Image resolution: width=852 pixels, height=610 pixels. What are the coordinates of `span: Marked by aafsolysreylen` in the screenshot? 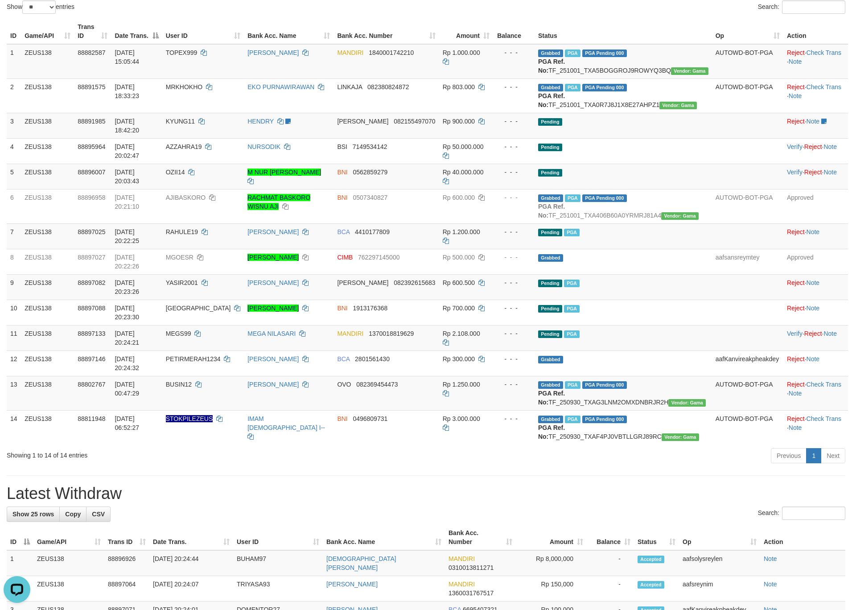 It's located at (571, 334).